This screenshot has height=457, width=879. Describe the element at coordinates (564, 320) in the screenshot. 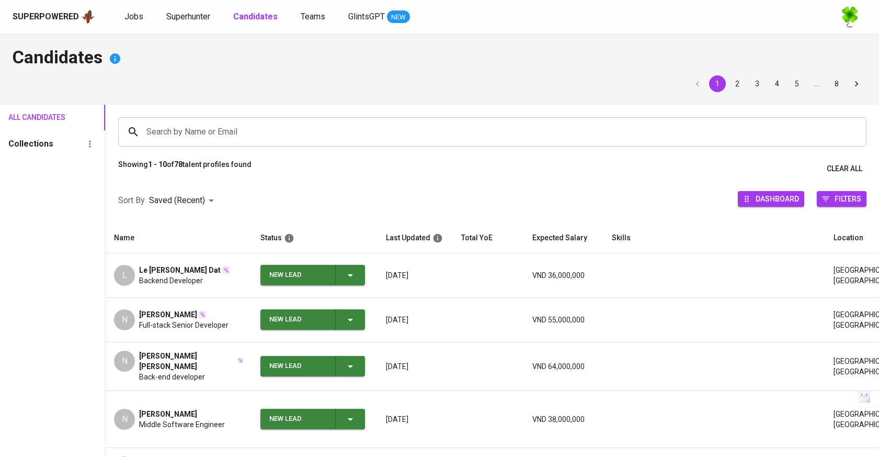

I see `p: VND 55,000,000` at that location.